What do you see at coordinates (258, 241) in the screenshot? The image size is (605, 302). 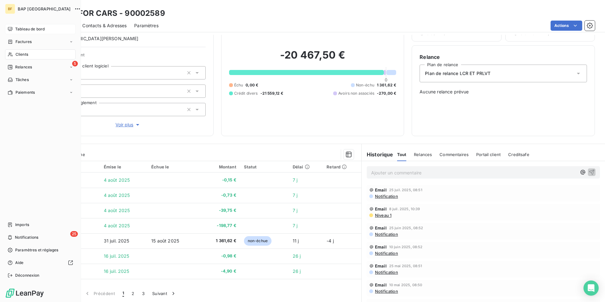 I see `span: non-échue` at bounding box center [258, 241].